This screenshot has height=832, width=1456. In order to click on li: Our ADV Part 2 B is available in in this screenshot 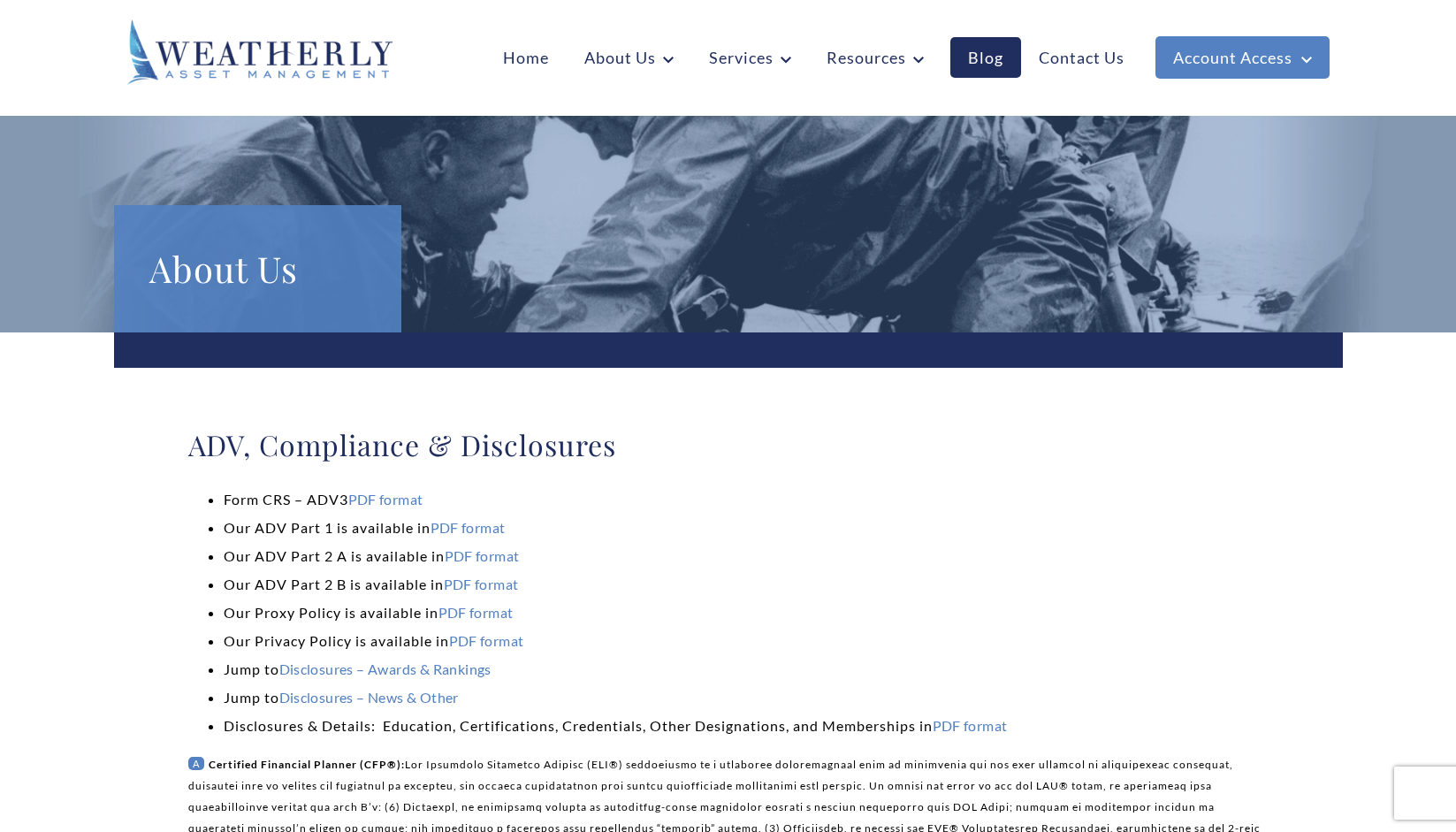, I will do `click(746, 584)`.